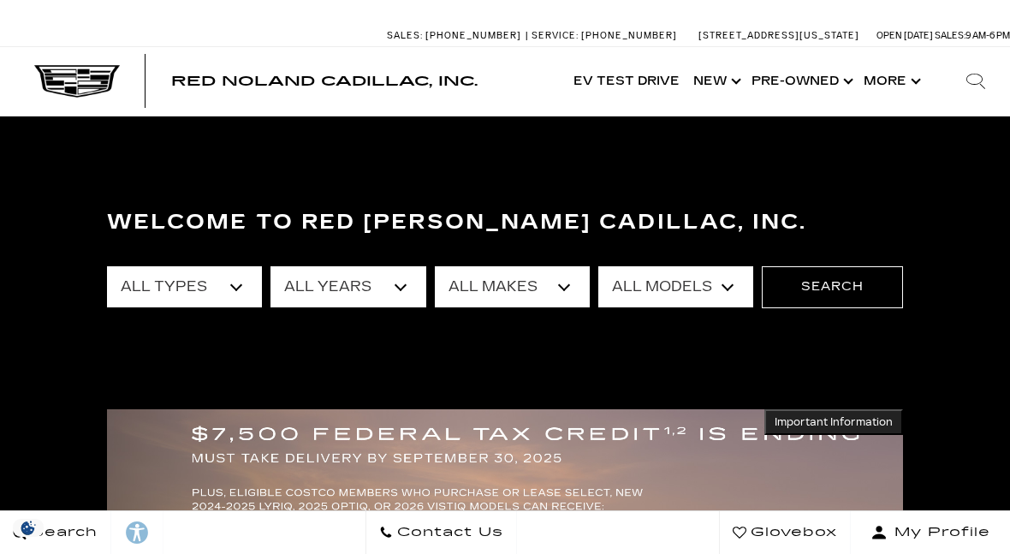 The height and width of the screenshot is (554, 1010). Describe the element at coordinates (184, 287) in the screenshot. I see `select: Filter by type` at that location.